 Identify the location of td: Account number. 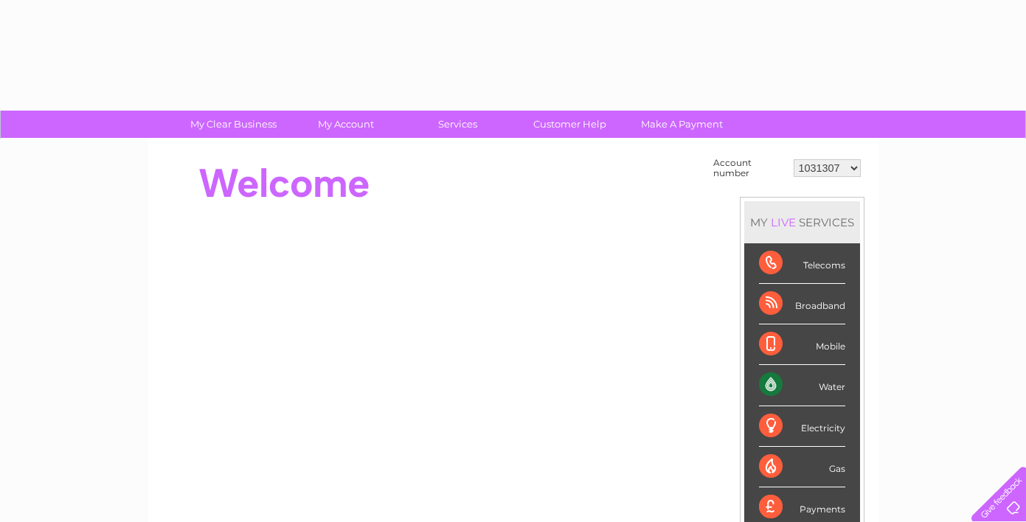
(749, 168).